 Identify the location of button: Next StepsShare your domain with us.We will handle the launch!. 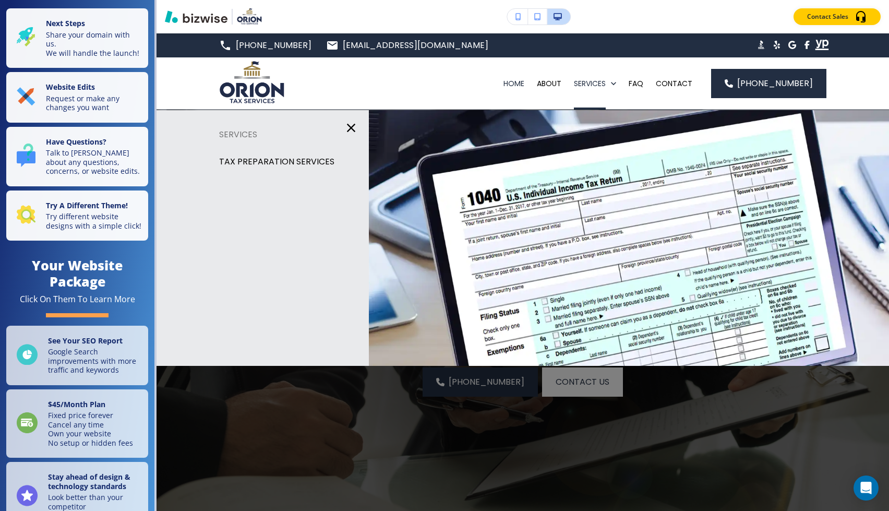
(77, 38).